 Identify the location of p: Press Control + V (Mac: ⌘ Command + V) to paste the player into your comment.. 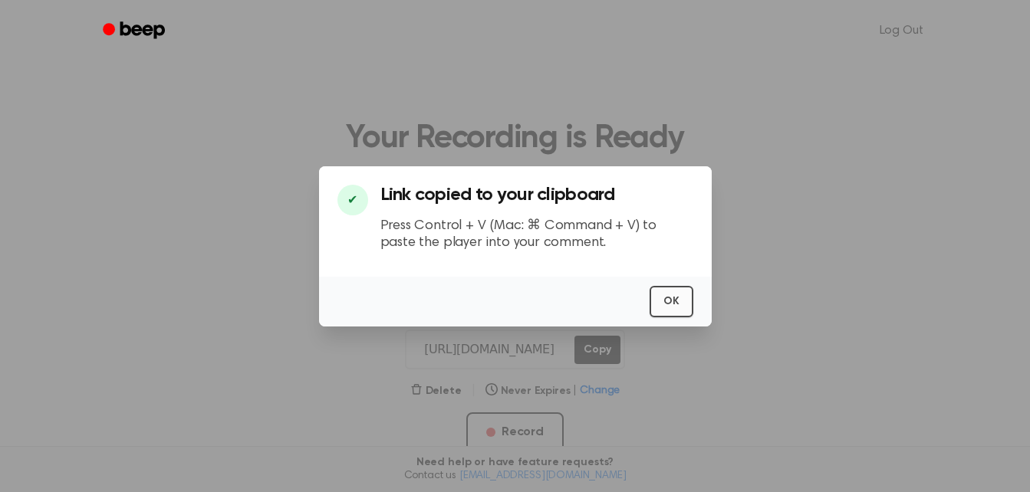
(537, 235).